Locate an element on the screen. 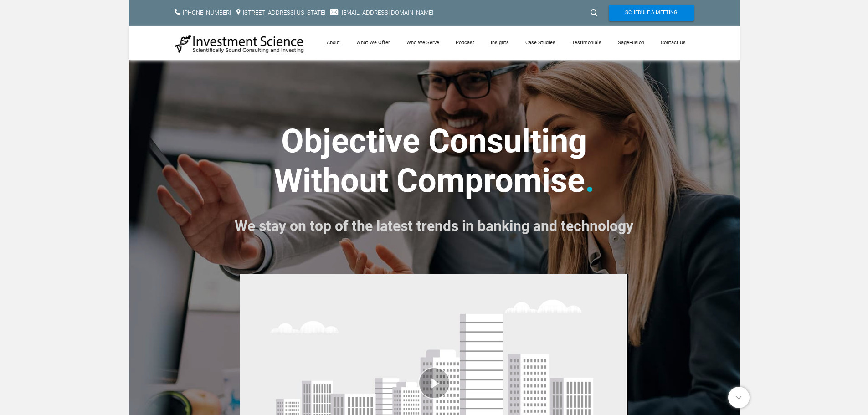 Image resolution: width=868 pixels, height=415 pixels. a: Insights is located at coordinates (500, 42).